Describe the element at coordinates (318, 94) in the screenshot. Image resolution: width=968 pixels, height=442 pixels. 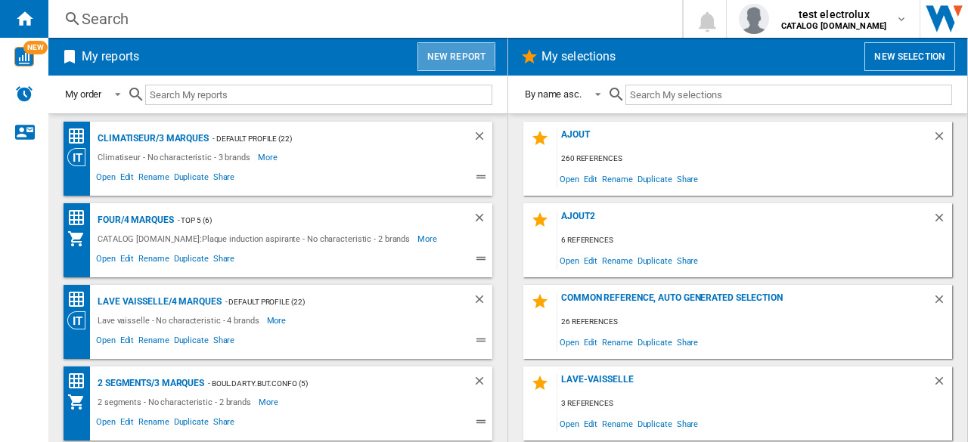
I see `input: Search My reports` at that location.